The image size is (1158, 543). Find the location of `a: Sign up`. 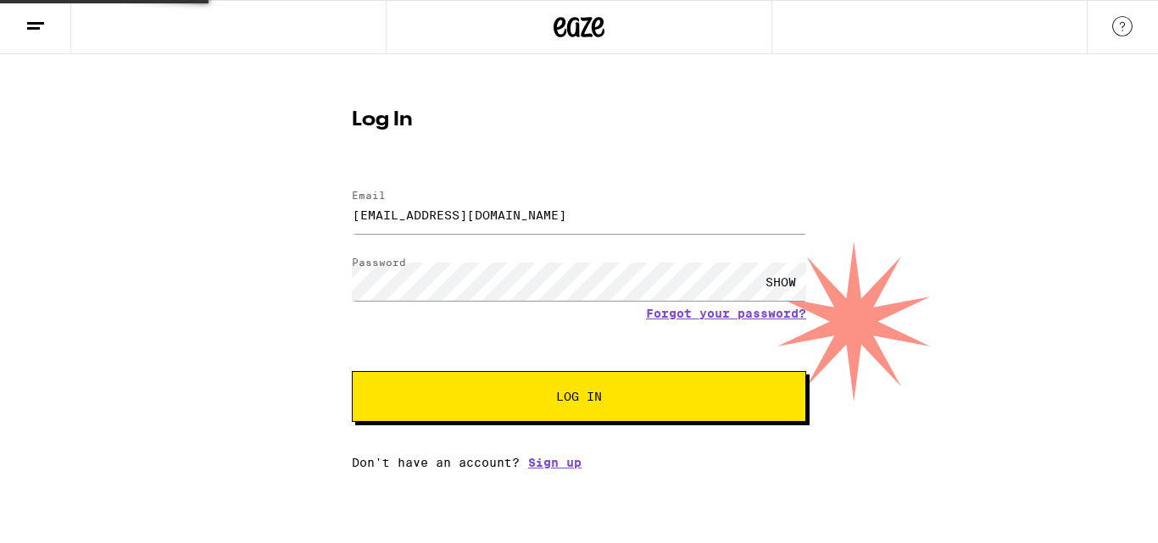

a: Sign up is located at coordinates (554, 463).